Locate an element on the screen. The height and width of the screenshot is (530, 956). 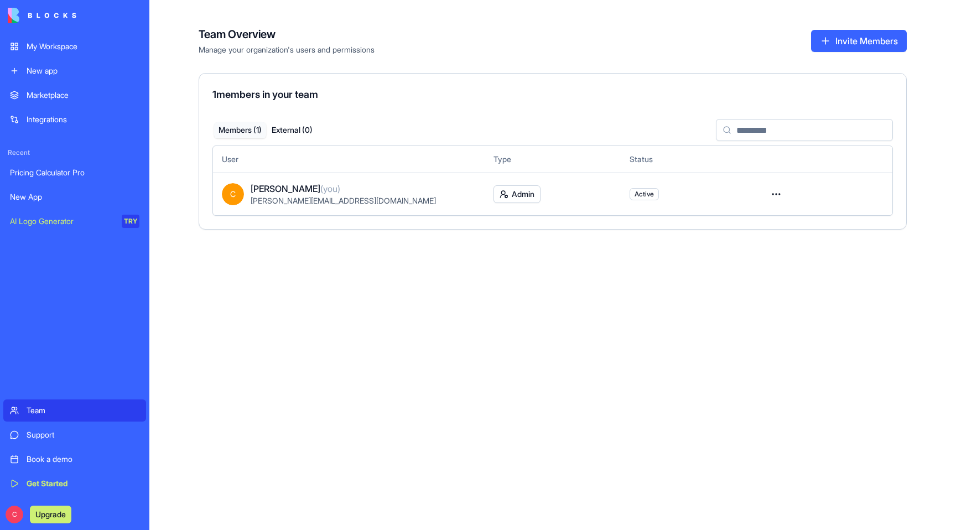
div: Support is located at coordinates (83, 435).